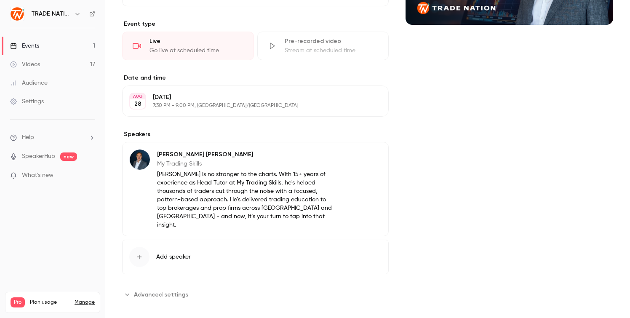  I want to click on p: My Trading Skills, so click(246, 164).